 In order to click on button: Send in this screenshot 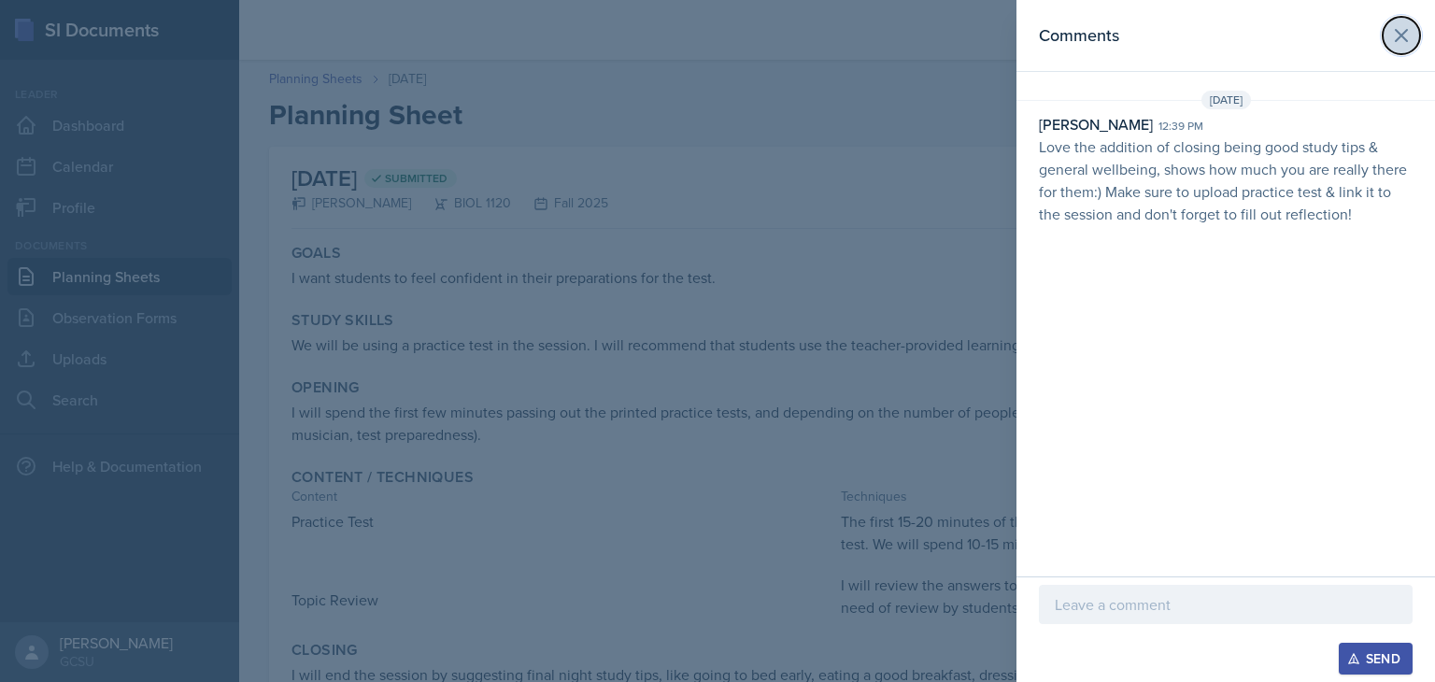, I will do `click(1375, 659)`.